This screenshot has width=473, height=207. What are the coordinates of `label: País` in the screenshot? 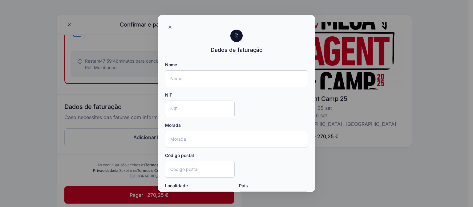 It's located at (243, 185).